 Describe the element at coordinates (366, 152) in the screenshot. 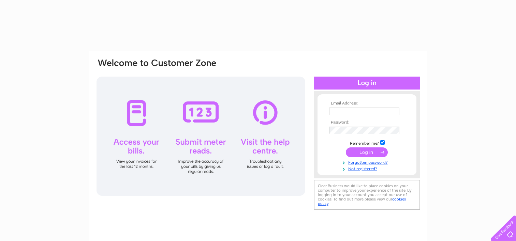

I see `input: Submit` at that location.